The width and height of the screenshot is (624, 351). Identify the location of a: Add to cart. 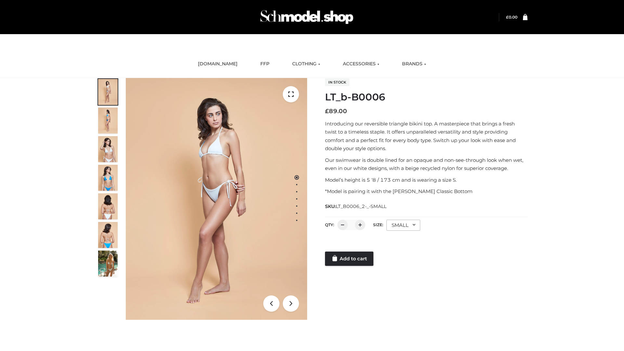
(349, 259).